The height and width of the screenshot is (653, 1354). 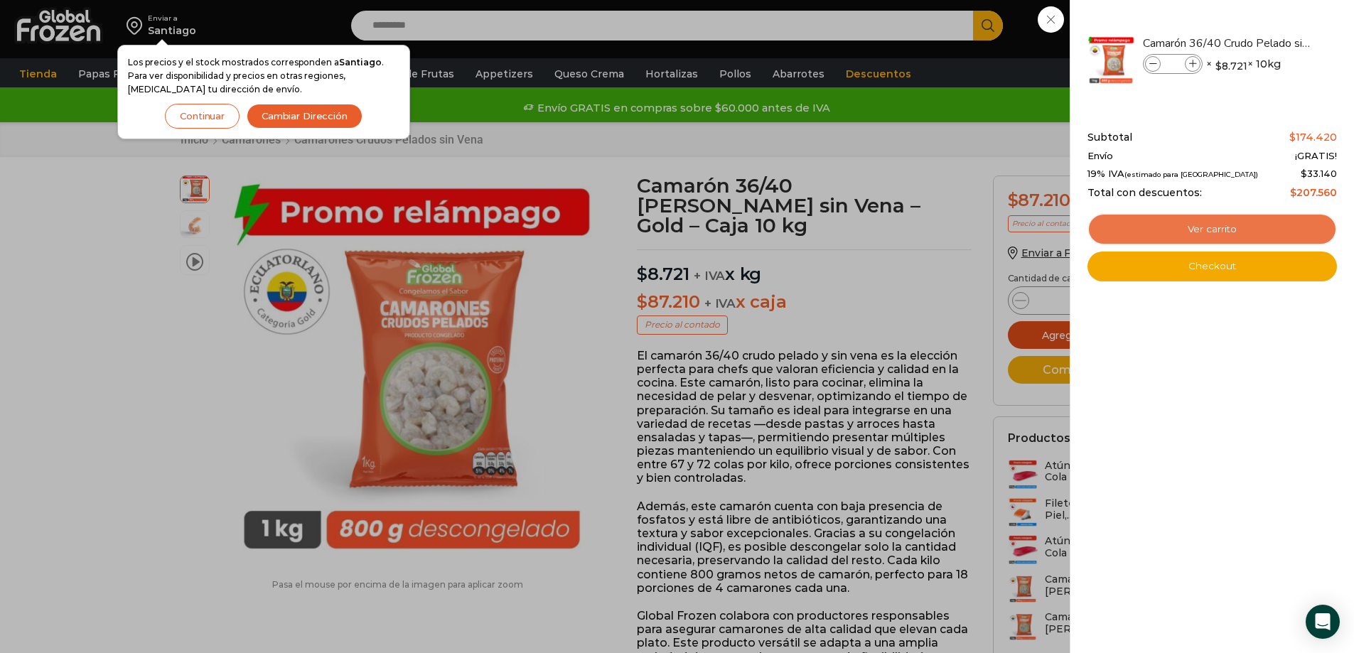 I want to click on span: 19% IVA, so click(x=1173, y=174).